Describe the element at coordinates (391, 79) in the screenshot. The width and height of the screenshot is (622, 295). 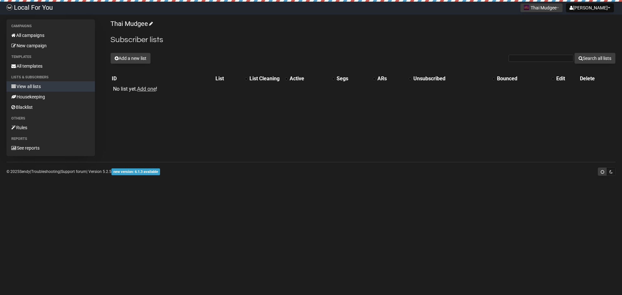
I see `div: ARs` at that location.